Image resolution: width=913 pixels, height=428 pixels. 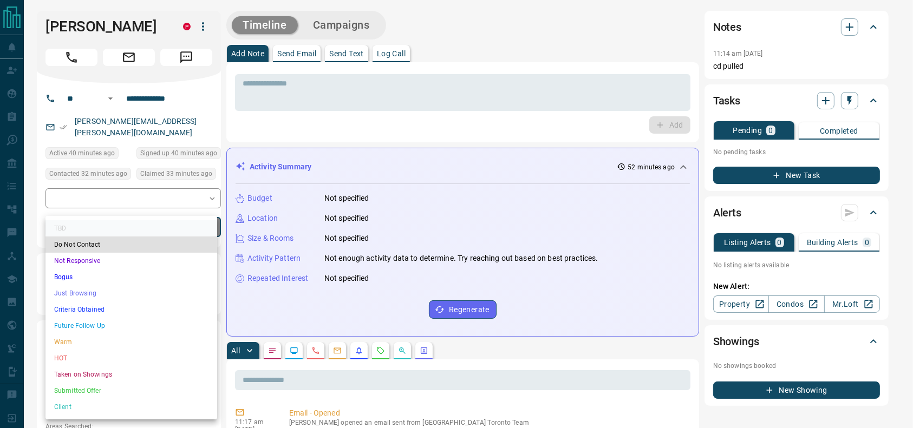 What do you see at coordinates (131, 391) in the screenshot?
I see `li: Submitted Offer` at bounding box center [131, 391].